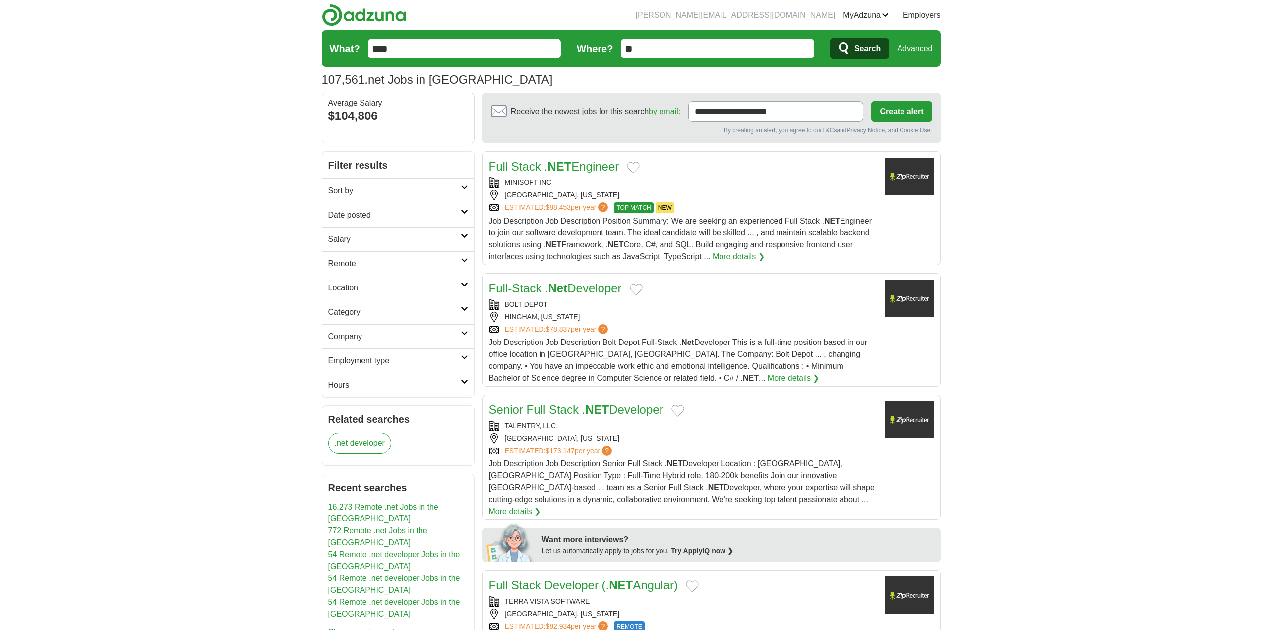 The image size is (1262, 630). Describe the element at coordinates (360, 443) in the screenshot. I see `a: .net developer` at that location.